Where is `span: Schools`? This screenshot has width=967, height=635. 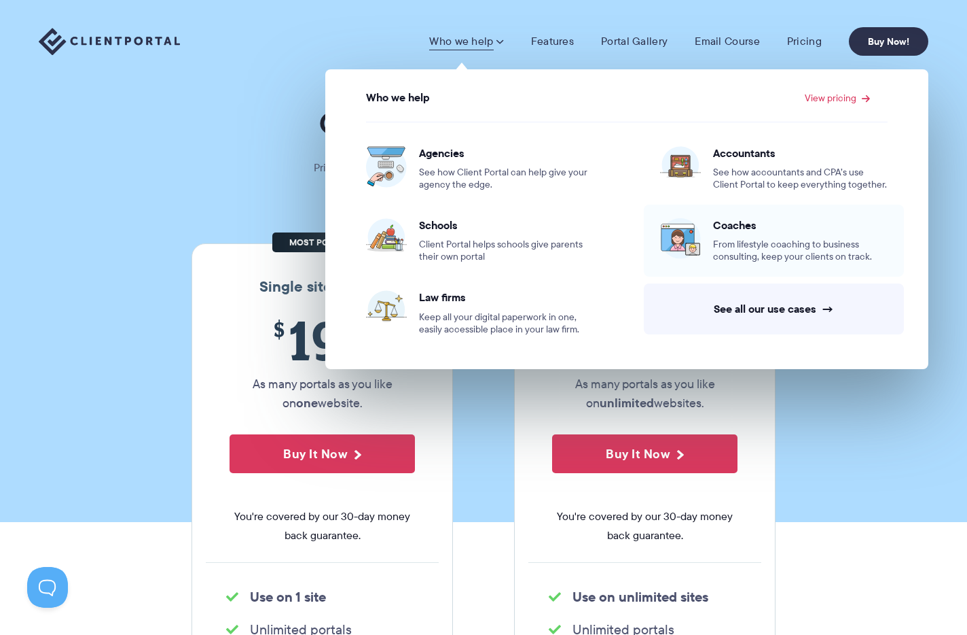 span: Schools is located at coordinates (506, 225).